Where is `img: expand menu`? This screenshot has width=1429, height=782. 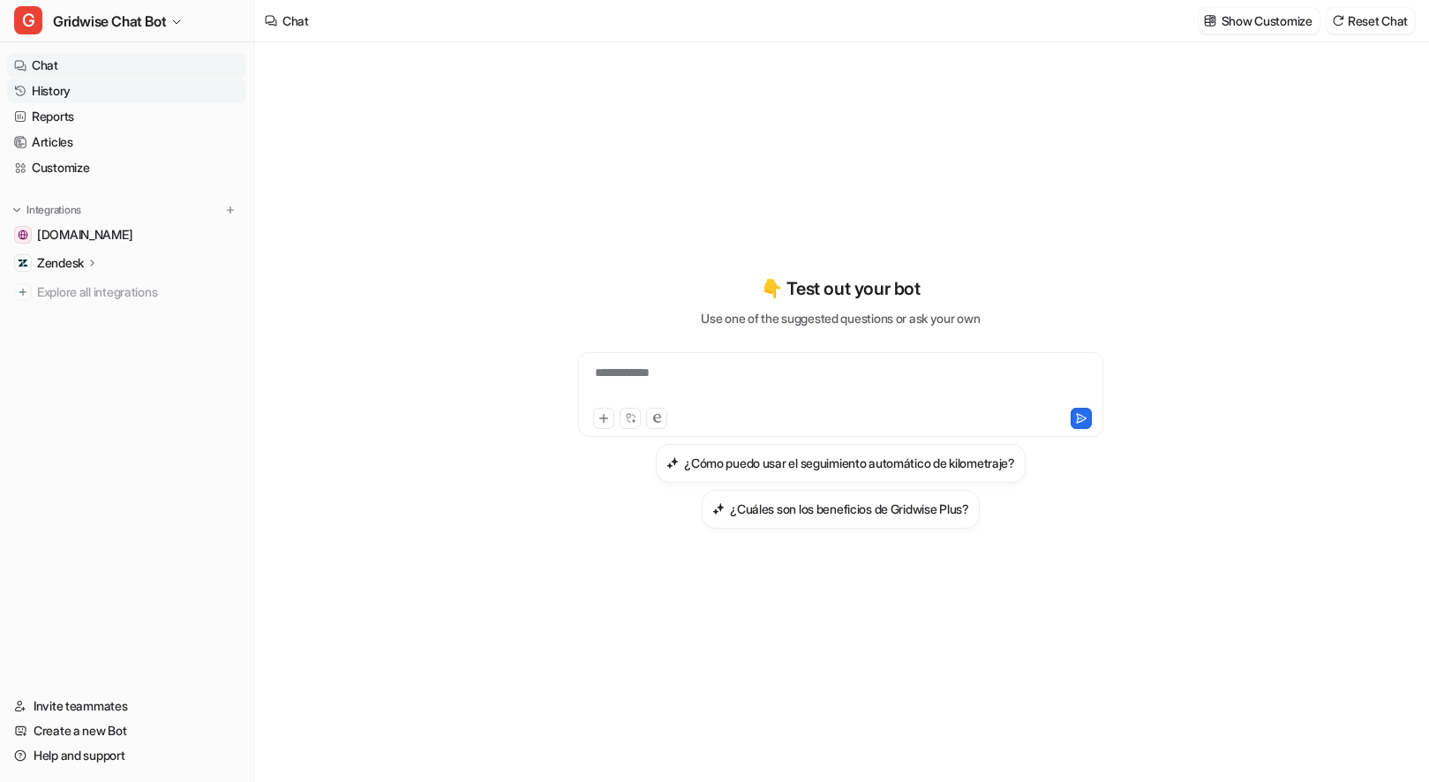
img: expand menu is located at coordinates (17, 210).